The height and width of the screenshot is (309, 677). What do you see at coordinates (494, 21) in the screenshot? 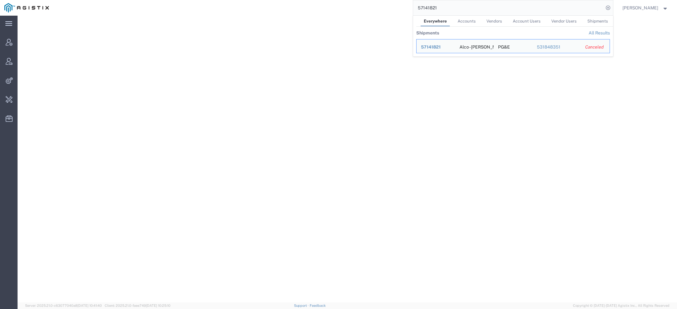
I see `span: Vendors` at bounding box center [494, 21].